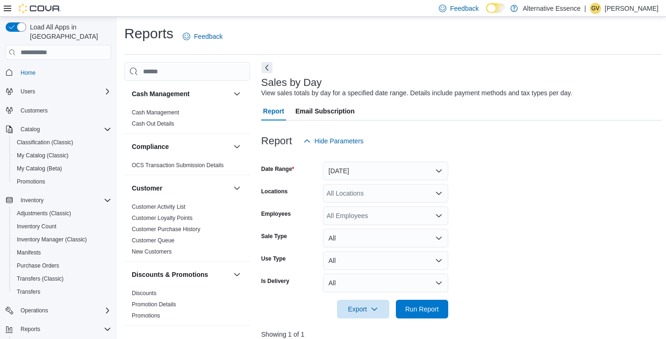 This screenshot has width=666, height=339. Describe the element at coordinates (52, 240) in the screenshot. I see `a: Inventory Manager (Classic)` at that location.